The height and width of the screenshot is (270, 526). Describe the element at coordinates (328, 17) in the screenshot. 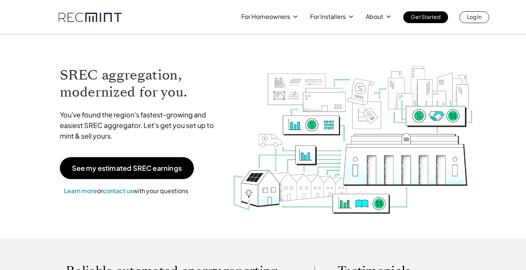

I see `p: For Installers` at that location.